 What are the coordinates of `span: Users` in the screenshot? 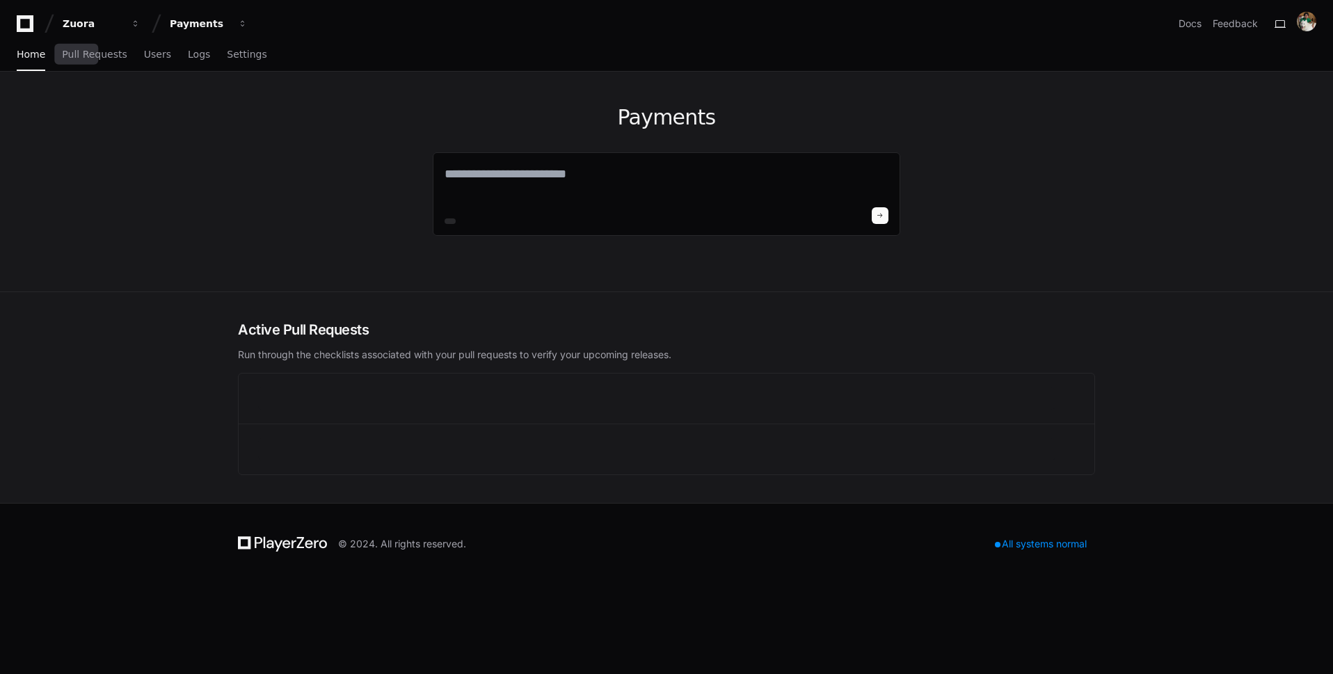 It's located at (157, 54).